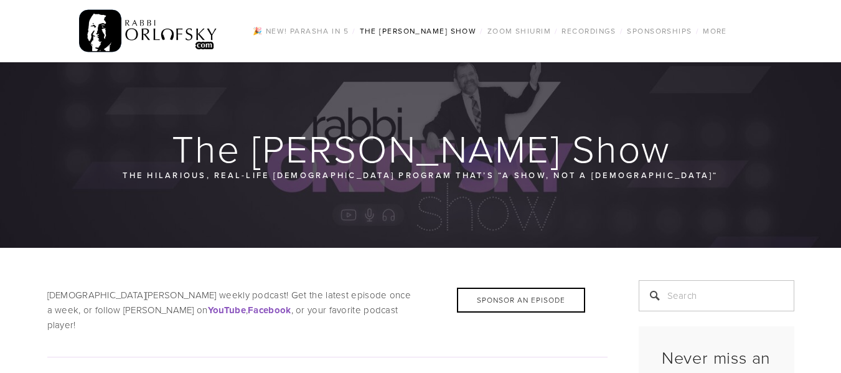 The height and width of the screenshot is (373, 841). Describe the element at coordinates (521, 300) in the screenshot. I see `div: Sponsor an Episode` at that location.